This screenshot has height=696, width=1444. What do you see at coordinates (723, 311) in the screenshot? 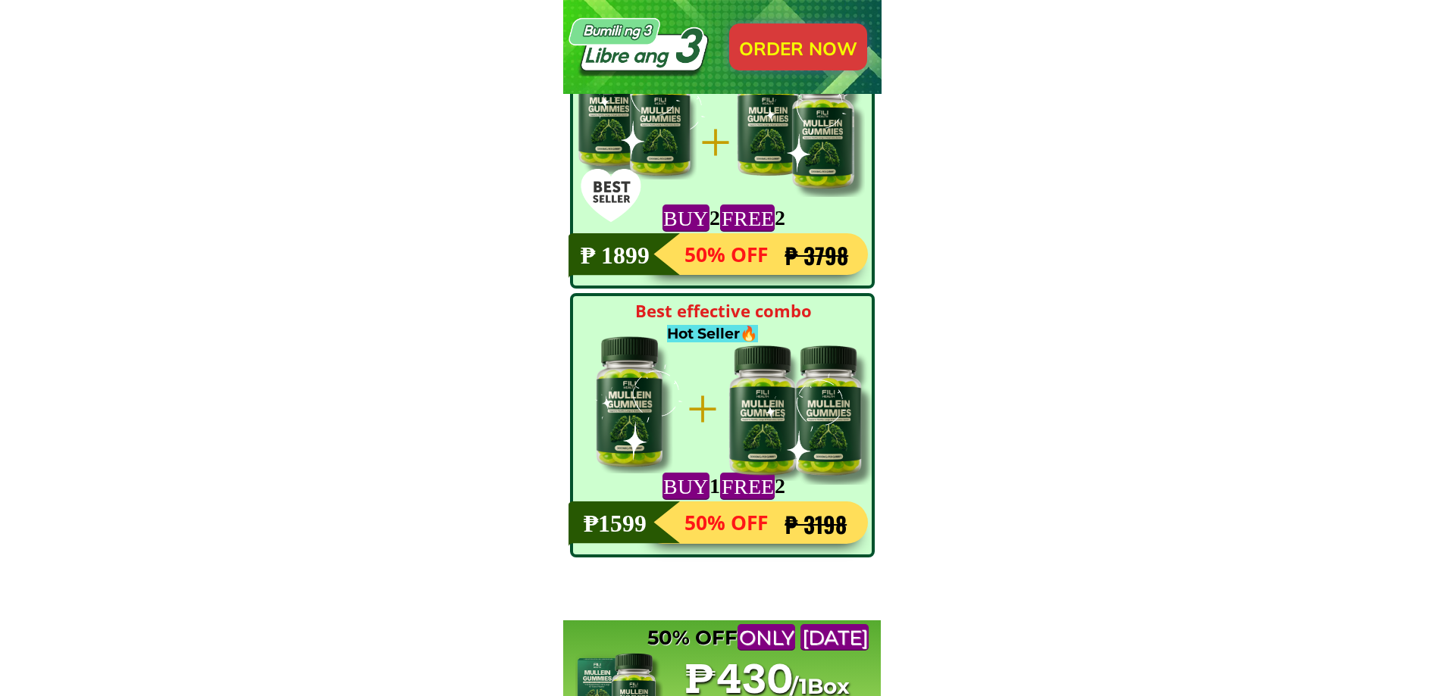
I see `font: Best effective combo` at bounding box center [723, 311].